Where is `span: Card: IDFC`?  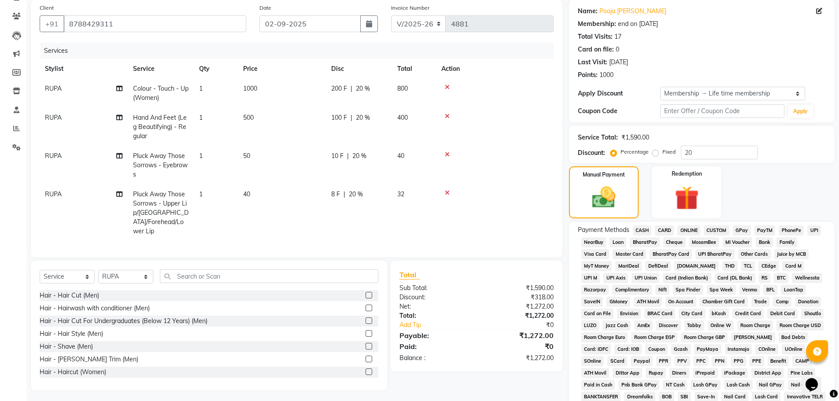
span: Card: IDFC is located at coordinates (596, 349).